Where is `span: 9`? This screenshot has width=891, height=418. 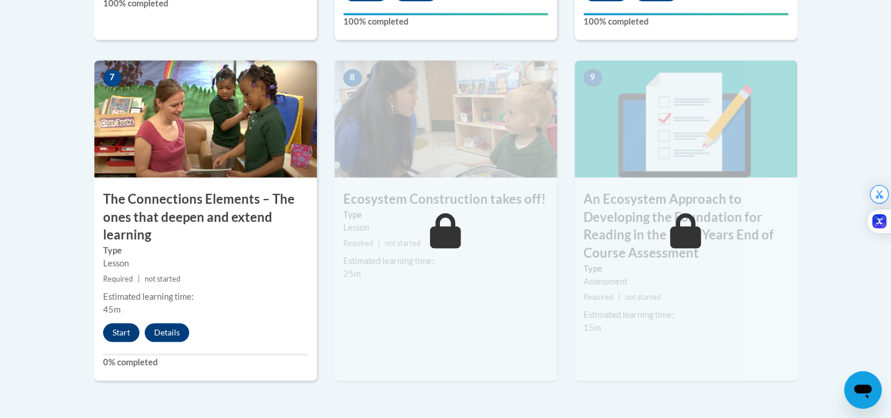
span: 9 is located at coordinates (593, 78).